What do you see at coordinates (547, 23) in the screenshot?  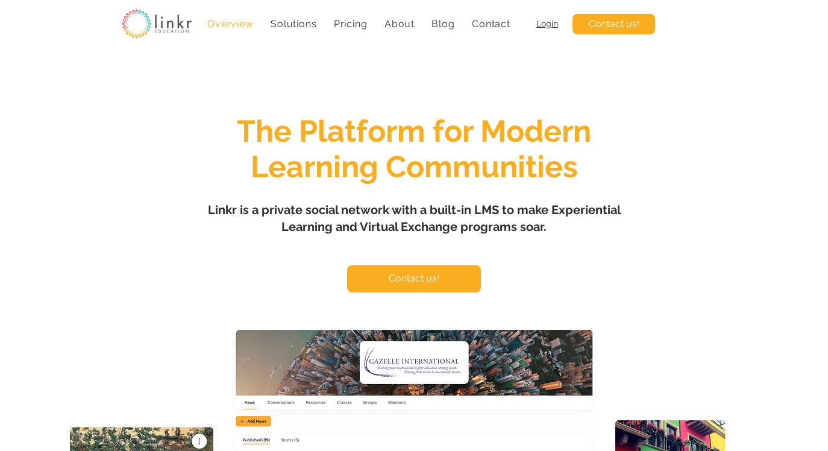 I see `span: Login` at bounding box center [547, 23].